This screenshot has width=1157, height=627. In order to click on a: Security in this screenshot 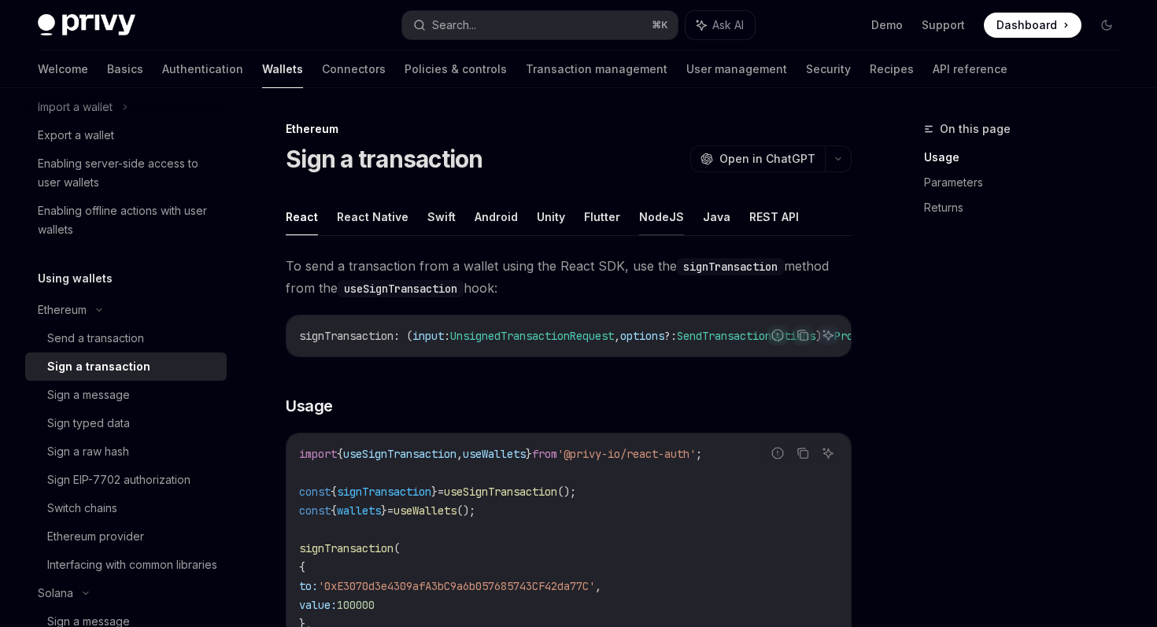, I will do `click(828, 69)`.